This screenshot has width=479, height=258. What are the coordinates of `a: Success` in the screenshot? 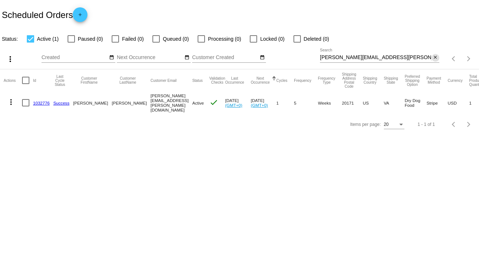 It's located at (61, 103).